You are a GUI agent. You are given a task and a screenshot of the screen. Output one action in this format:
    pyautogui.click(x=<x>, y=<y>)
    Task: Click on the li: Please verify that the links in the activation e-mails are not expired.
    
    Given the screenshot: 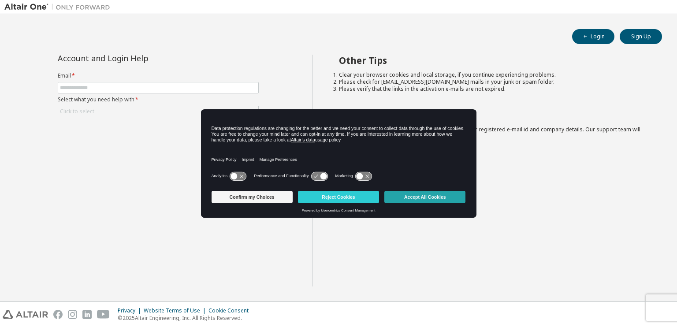 What is the action you would take?
    pyautogui.click(x=493, y=89)
    